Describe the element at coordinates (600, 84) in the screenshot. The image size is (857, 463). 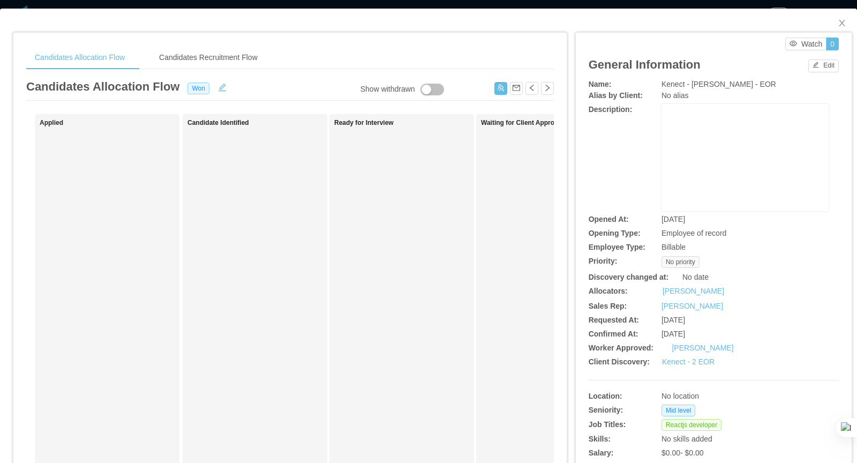
I see `b: Name:` at that location.